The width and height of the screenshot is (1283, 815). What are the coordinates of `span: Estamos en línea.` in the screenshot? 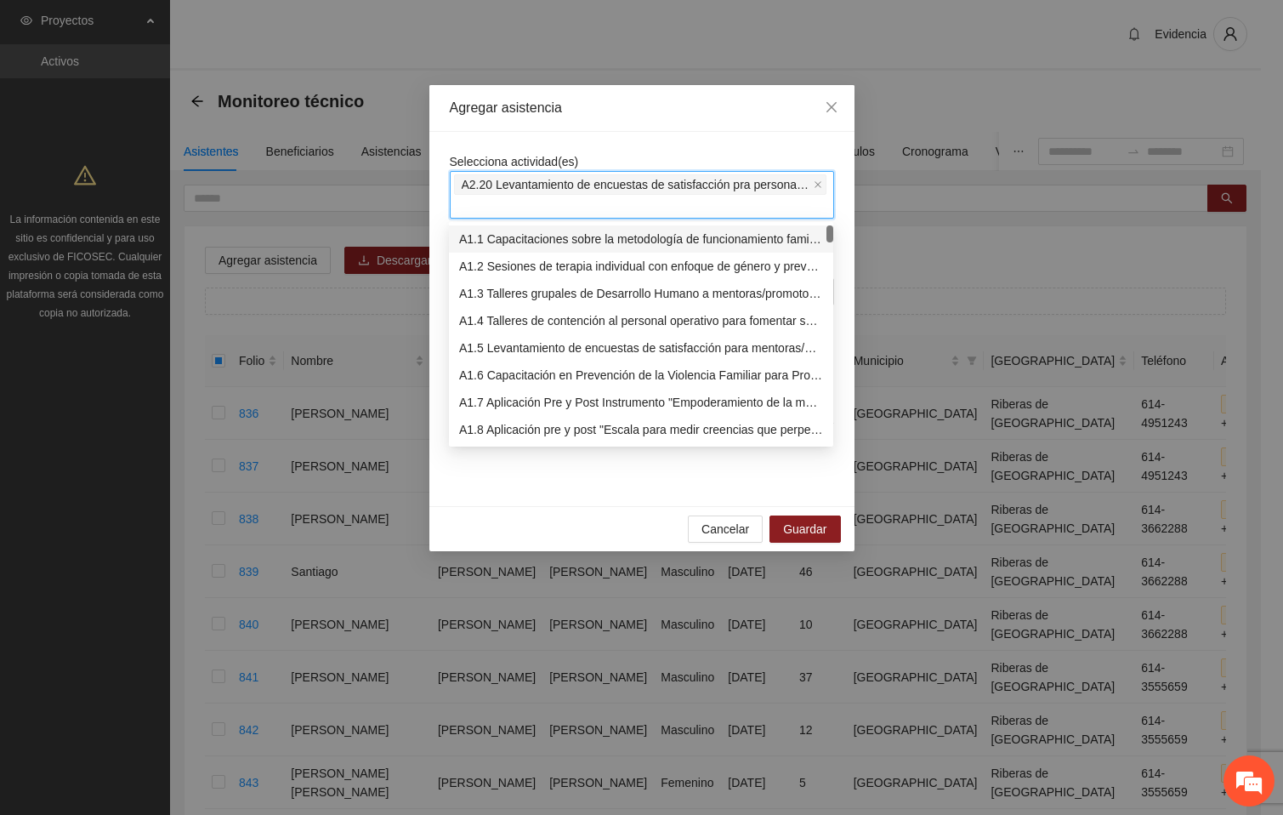 It's located at (167, 313).